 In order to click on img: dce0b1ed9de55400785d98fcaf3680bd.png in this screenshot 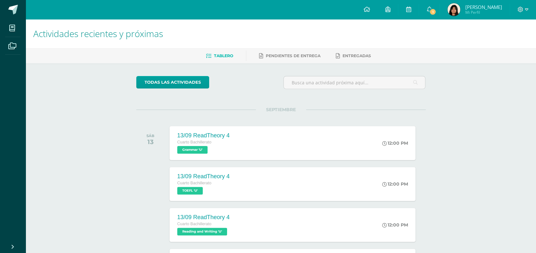, I will do `click(454, 10)`.